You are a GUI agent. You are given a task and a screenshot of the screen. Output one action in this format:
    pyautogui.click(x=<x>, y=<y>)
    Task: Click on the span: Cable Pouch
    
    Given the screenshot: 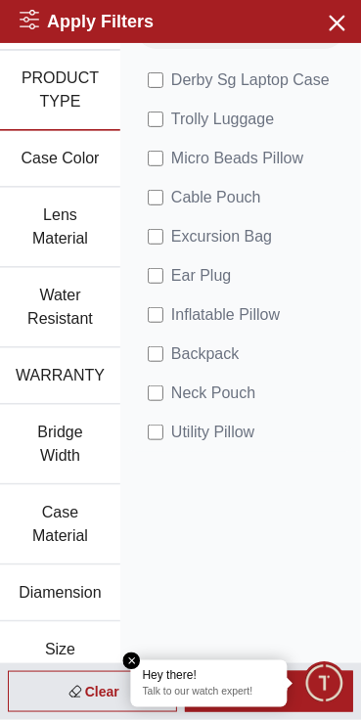 What is the action you would take?
    pyautogui.click(x=216, y=198)
    